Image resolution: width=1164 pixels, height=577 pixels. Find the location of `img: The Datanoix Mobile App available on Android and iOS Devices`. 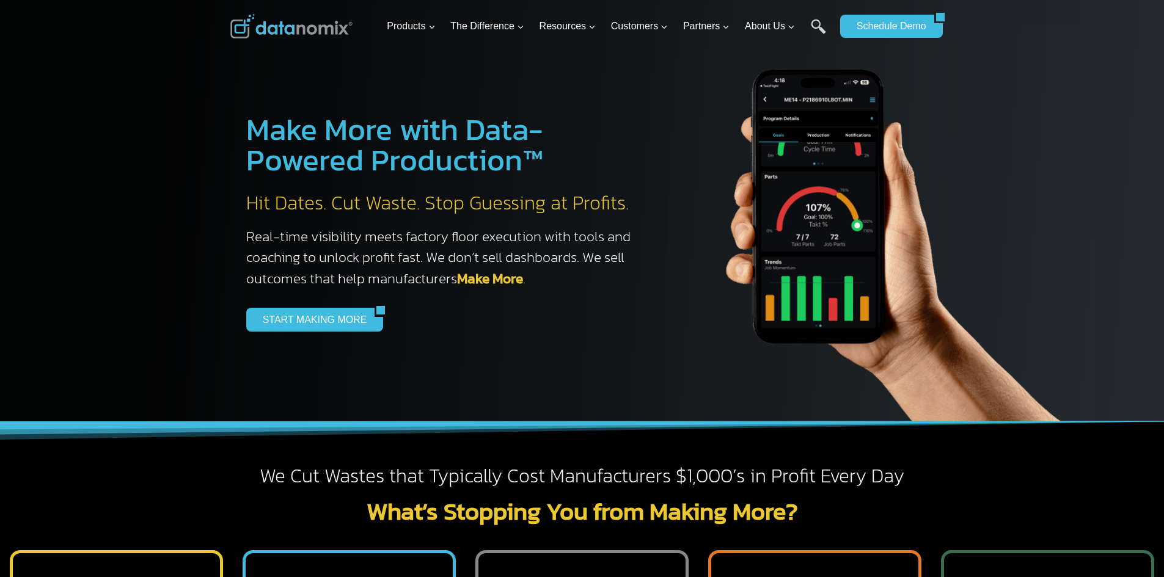

img: The Datanoix Mobile App available on Android and iOS Devices is located at coordinates (881, 223).